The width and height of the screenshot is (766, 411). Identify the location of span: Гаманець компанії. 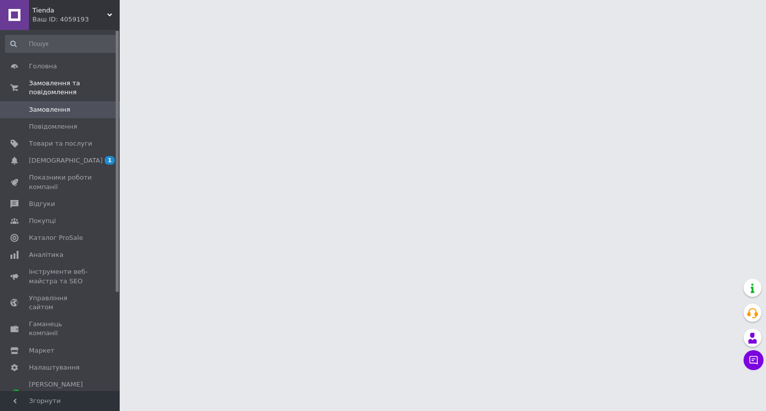
(60, 329).